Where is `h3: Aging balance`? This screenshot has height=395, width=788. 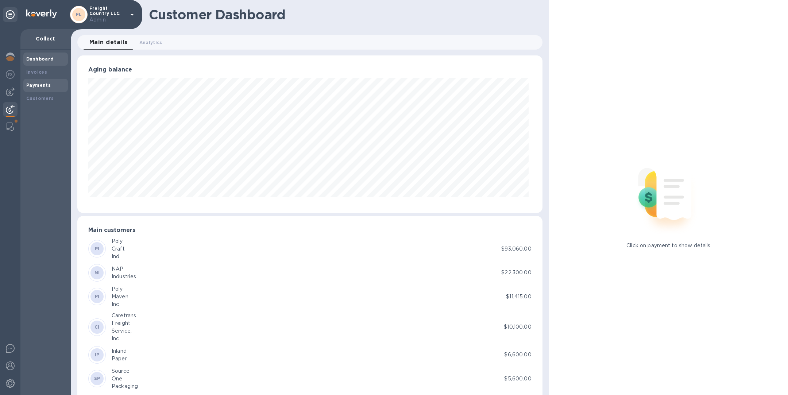 h3: Aging balance is located at coordinates (310, 70).